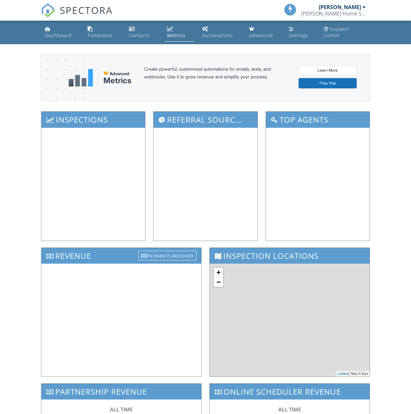  Describe the element at coordinates (301, 32) in the screenshot. I see `a: Settings` at that location.